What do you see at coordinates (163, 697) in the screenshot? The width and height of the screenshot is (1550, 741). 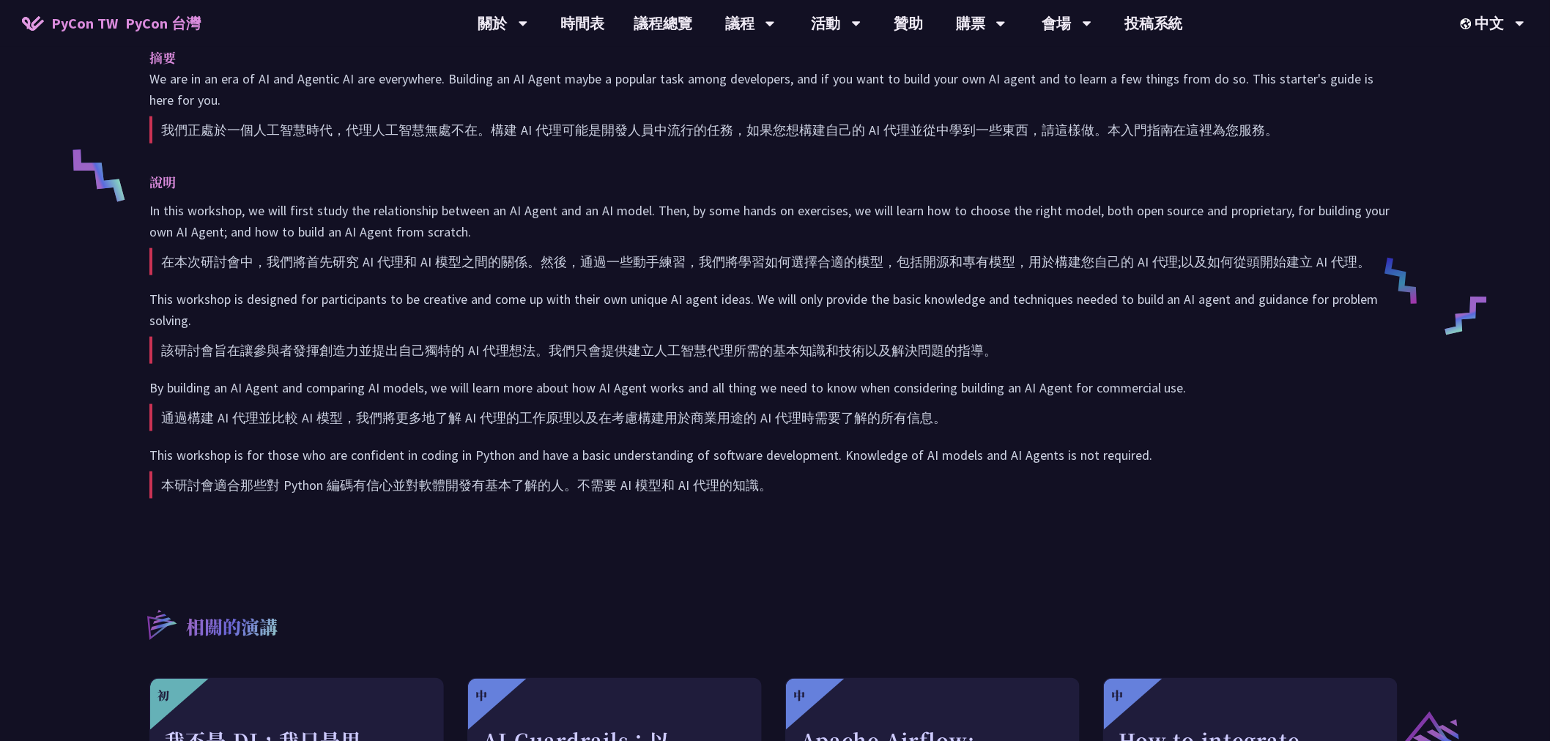 I see `div: 初` at bounding box center [163, 697].